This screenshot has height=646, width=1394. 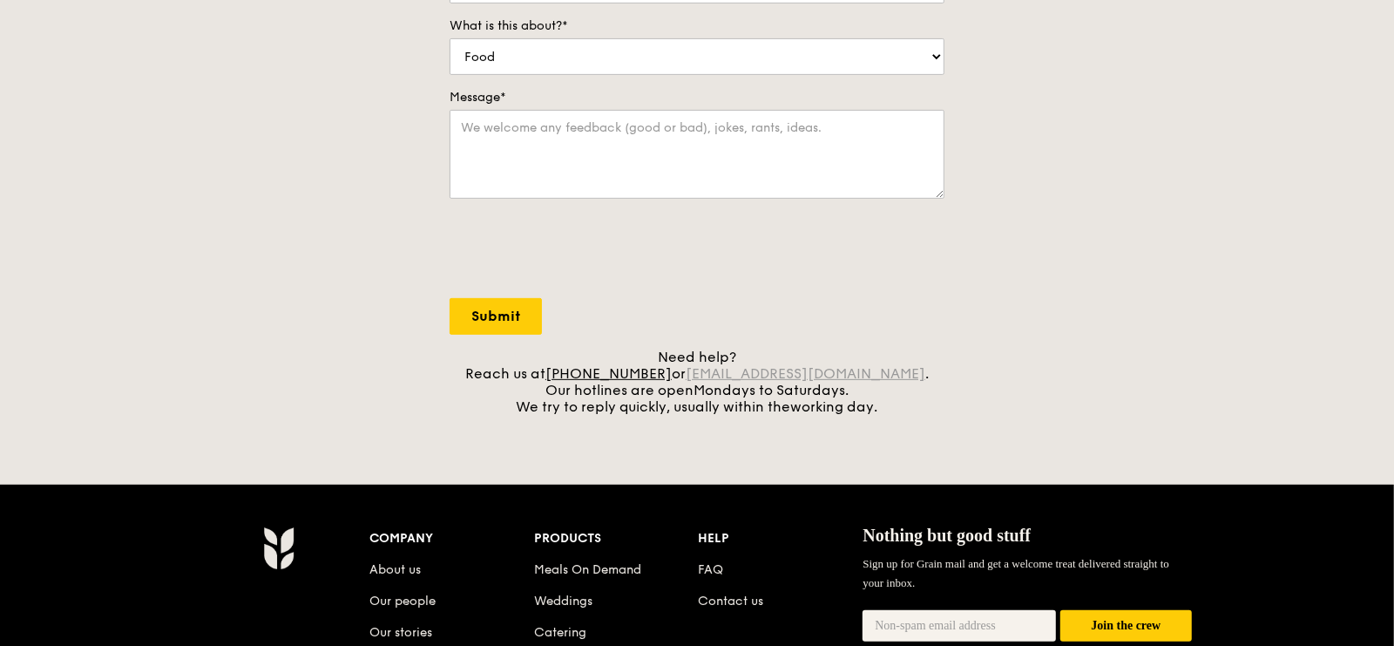 I want to click on div: Help, so click(x=781, y=539).